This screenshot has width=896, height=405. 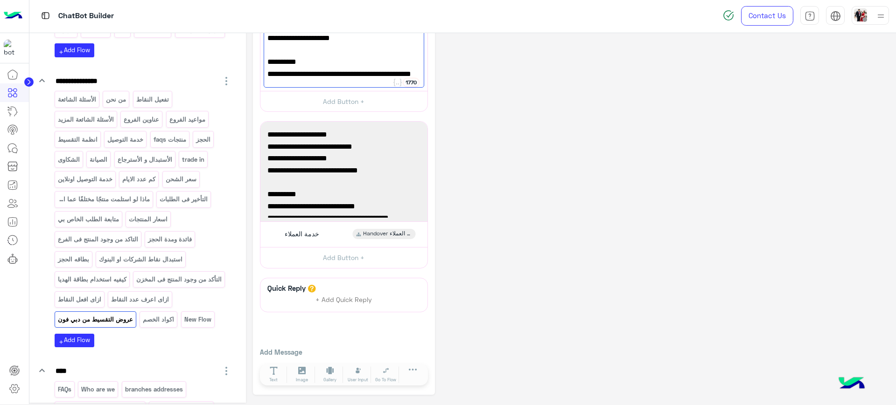 I want to click on p: التأخير فى الطلبات, so click(x=184, y=199).